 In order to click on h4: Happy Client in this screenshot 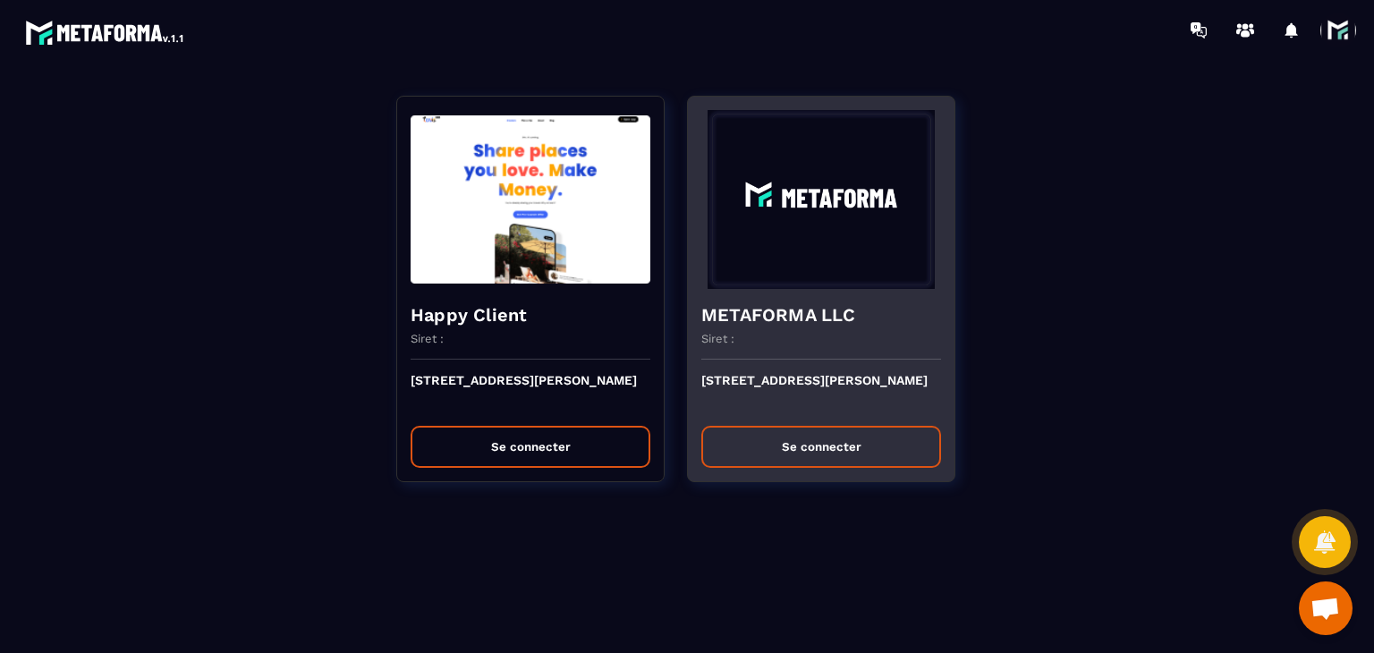, I will do `click(531, 315)`.